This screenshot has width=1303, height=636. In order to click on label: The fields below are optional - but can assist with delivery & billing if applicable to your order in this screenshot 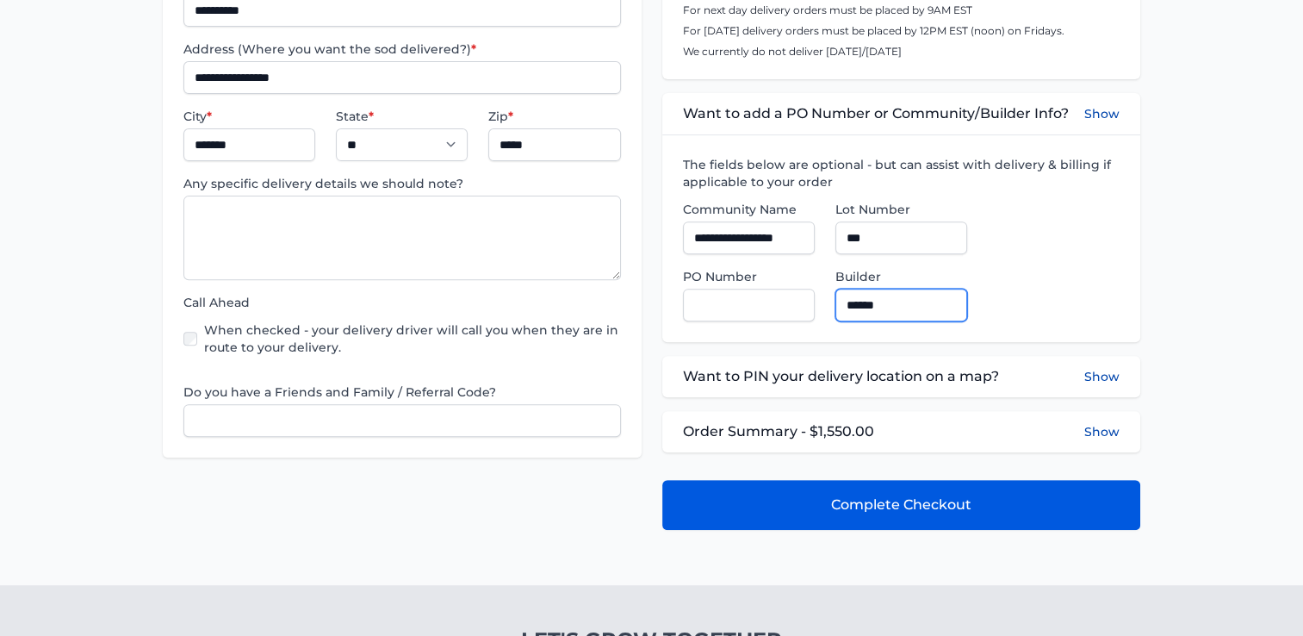, I will do `click(901, 173)`.